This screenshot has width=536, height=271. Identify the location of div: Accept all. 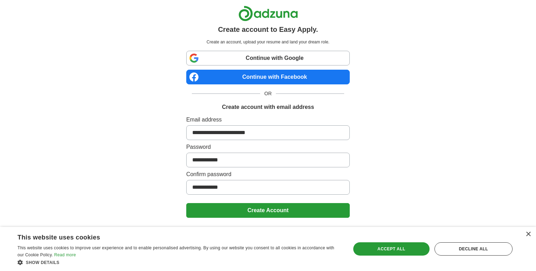
(392, 249).